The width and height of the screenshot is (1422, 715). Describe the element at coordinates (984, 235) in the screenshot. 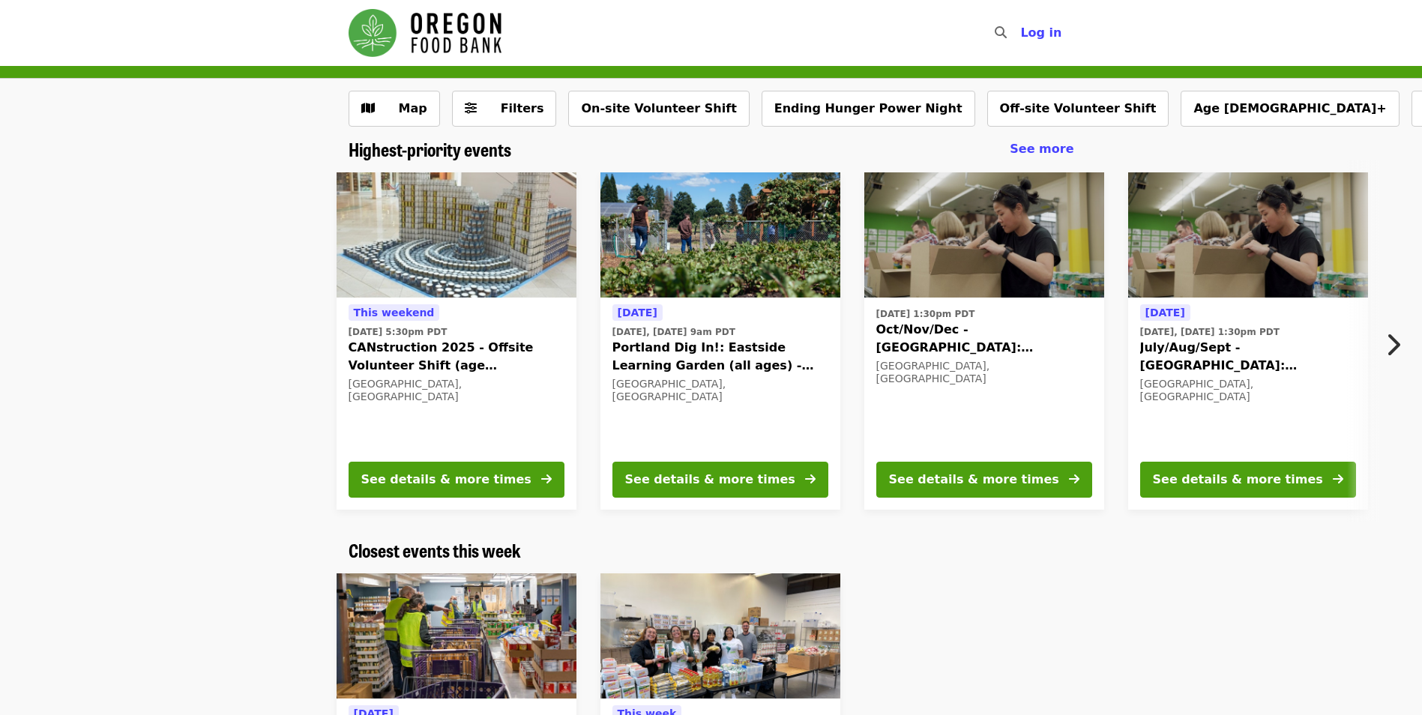

I see `img: Oct/Nov/Dec - Portland: Repack/Sort (age 8+) organized by Oregon Food Bank` at that location.